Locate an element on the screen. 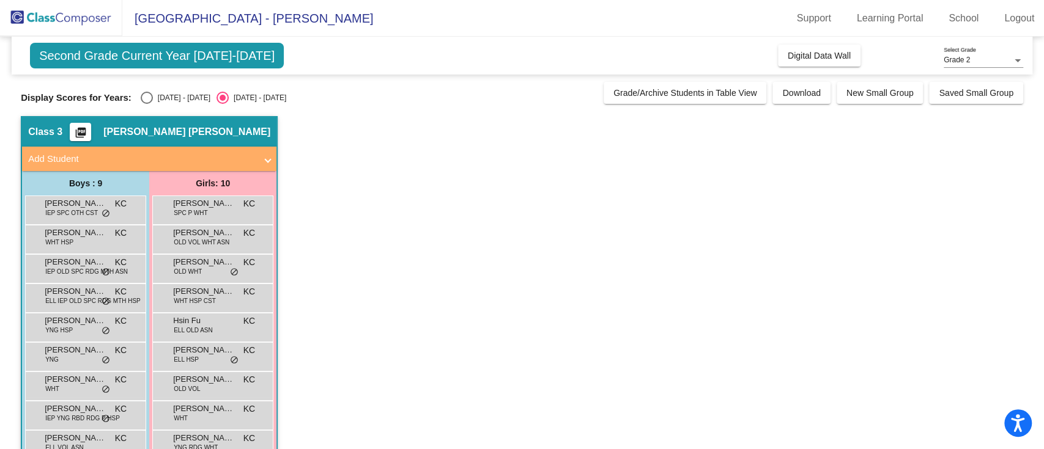 This screenshot has height=449, width=1044. button: Saved Small Group is located at coordinates (975, 93).